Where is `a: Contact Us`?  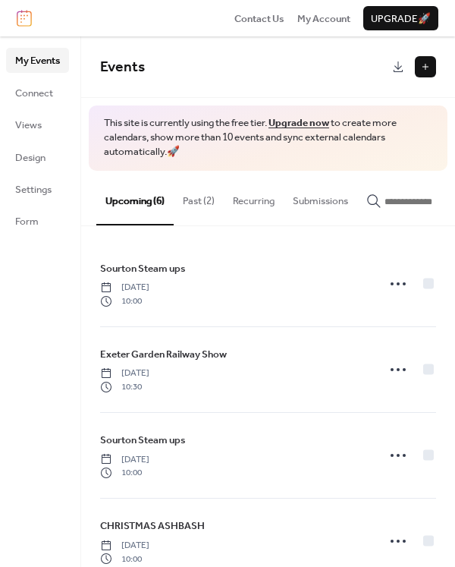 a: Contact Us is located at coordinates (259, 18).